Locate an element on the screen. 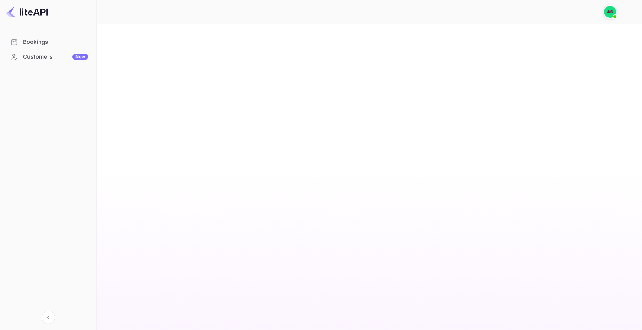  div: New is located at coordinates (80, 57).